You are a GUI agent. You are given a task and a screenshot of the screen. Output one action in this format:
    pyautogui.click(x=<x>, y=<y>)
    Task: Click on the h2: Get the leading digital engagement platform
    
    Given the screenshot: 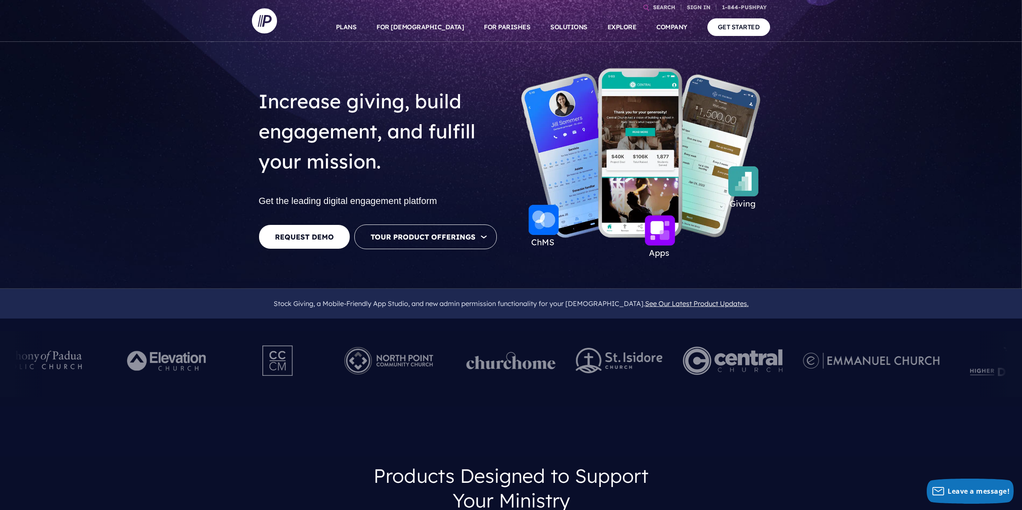 What is the action you would take?
    pyautogui.click(x=381, y=201)
    